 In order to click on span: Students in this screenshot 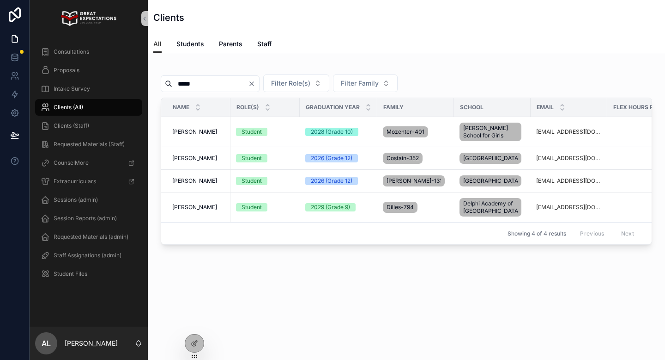, I will do `click(190, 44)`.